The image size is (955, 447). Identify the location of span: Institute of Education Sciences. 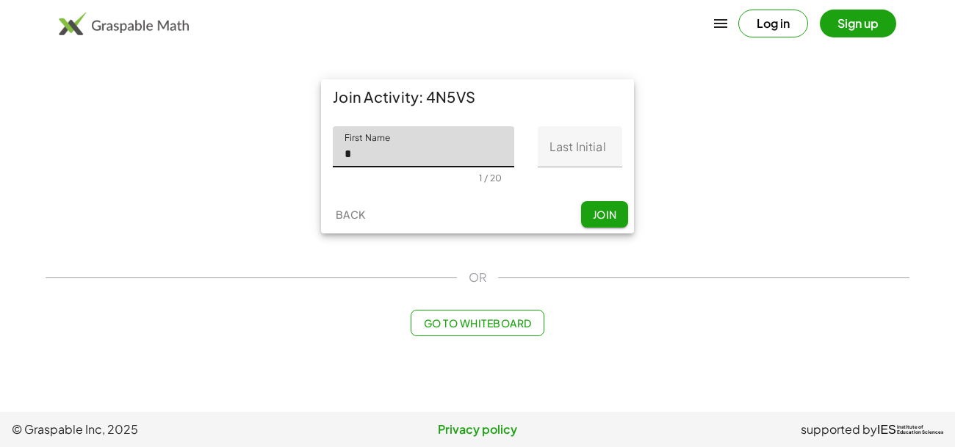
(919, 430).